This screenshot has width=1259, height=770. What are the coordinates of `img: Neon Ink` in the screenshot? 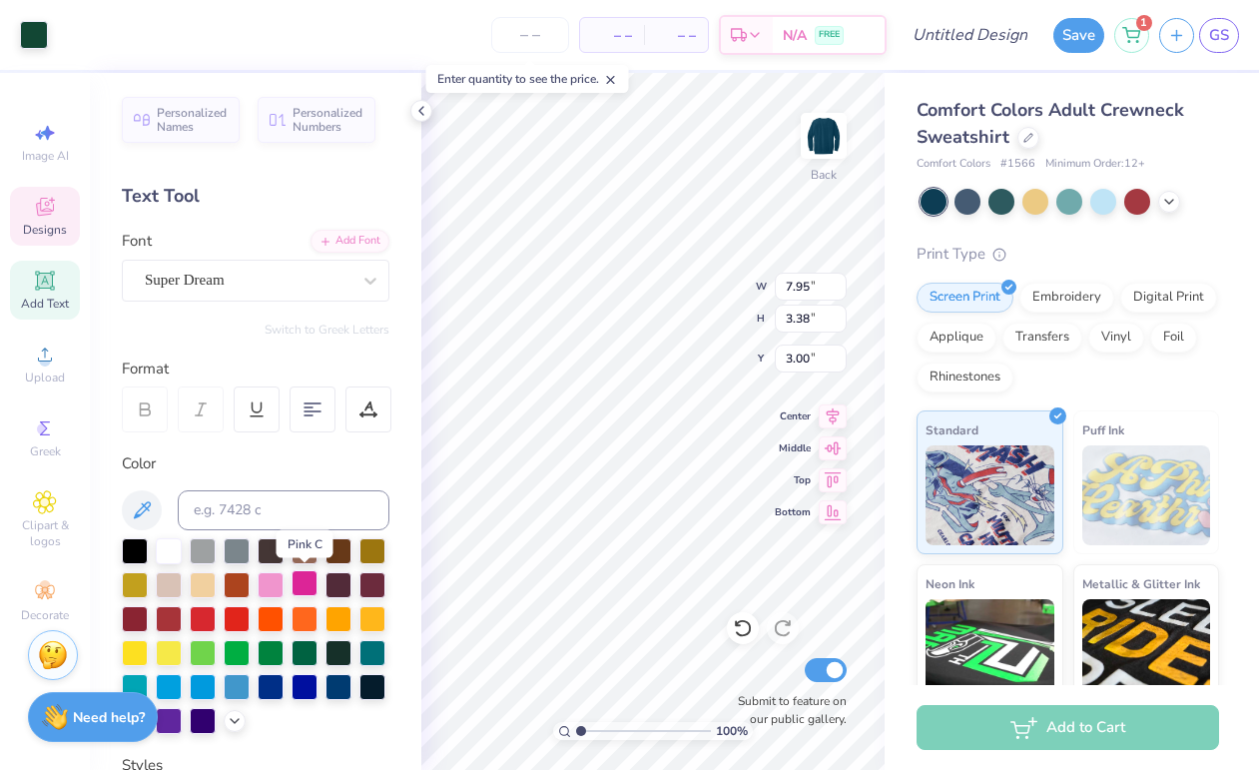 It's located at (989, 649).